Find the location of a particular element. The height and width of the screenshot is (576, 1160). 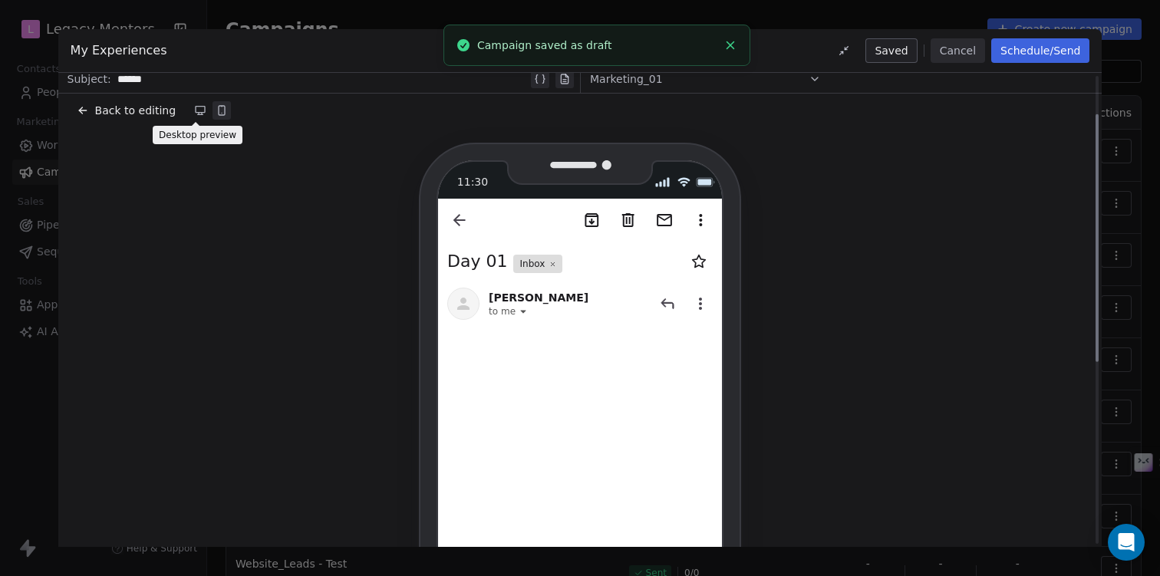

div: Campaign saved as draft is located at coordinates (597, 45).